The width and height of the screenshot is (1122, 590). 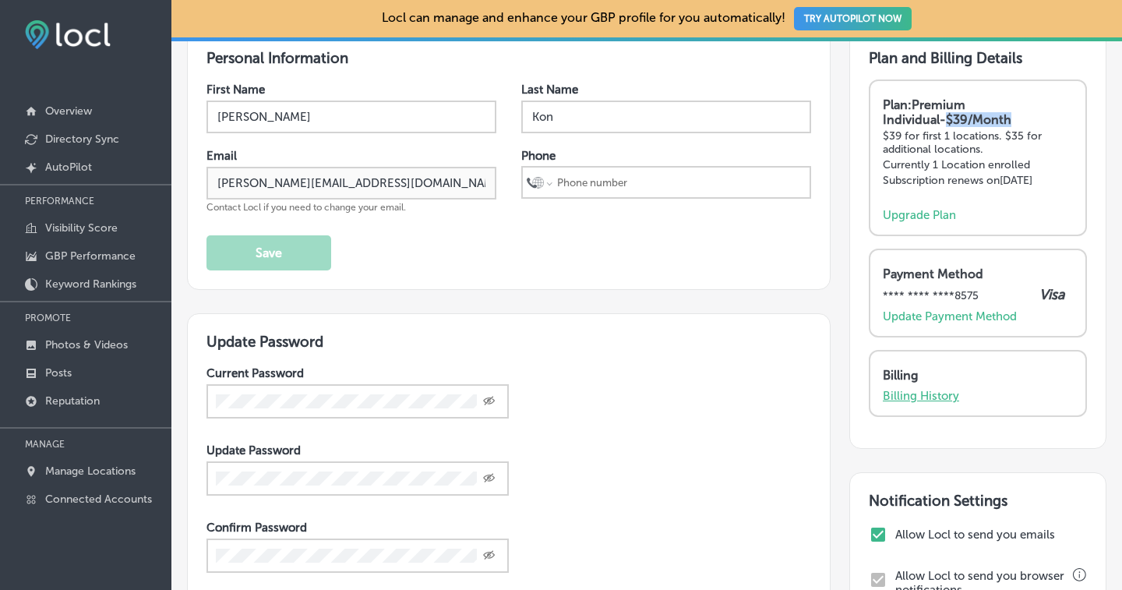 What do you see at coordinates (90, 284) in the screenshot?
I see `p: Keyword Rankings` at bounding box center [90, 284].